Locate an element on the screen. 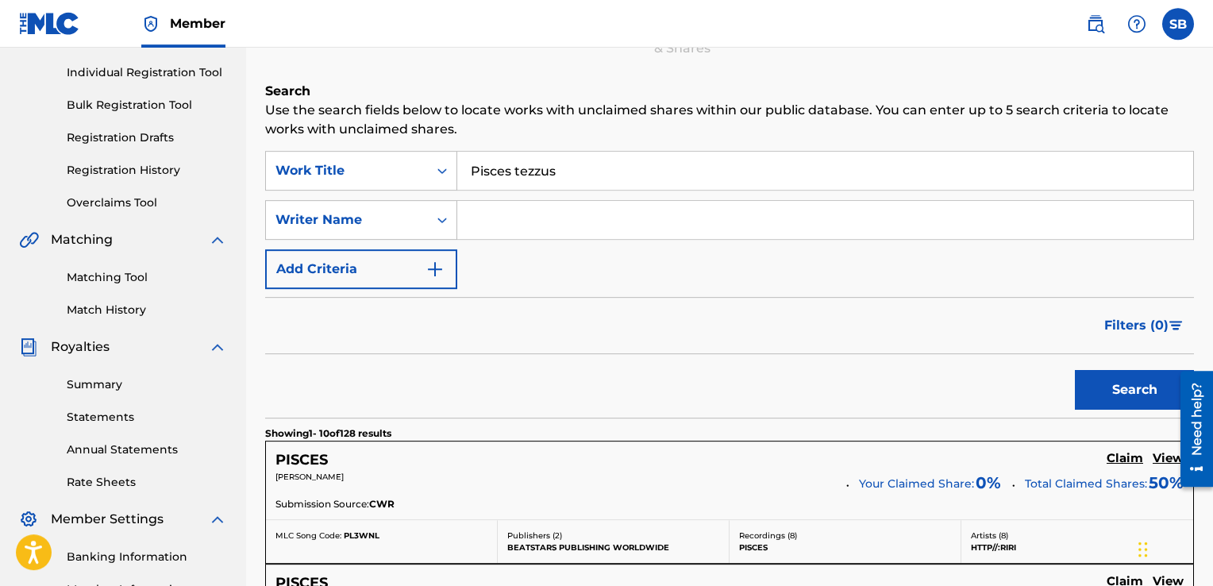 This screenshot has height=586, width=1213. span: Your Claimed Share: is located at coordinates (916, 484).